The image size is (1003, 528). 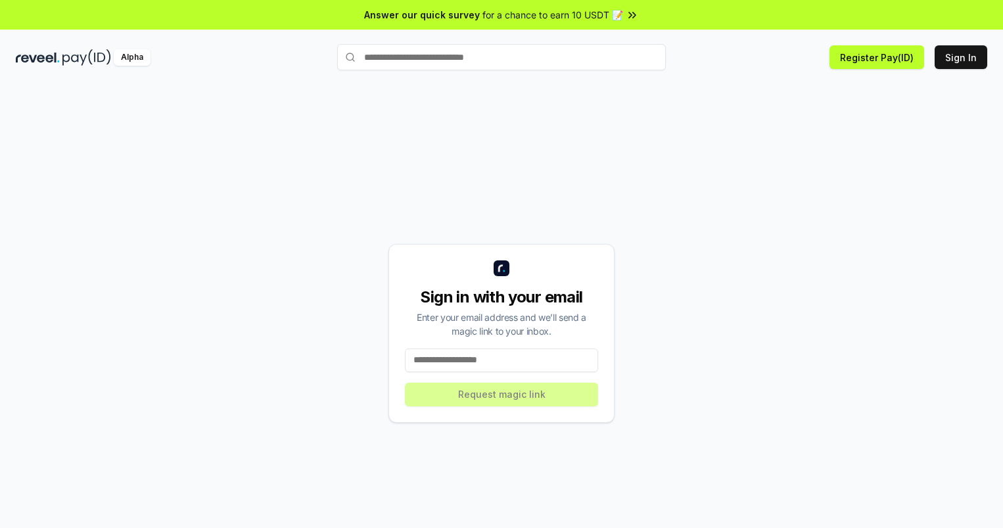 I want to click on div: Alpha, so click(x=132, y=57).